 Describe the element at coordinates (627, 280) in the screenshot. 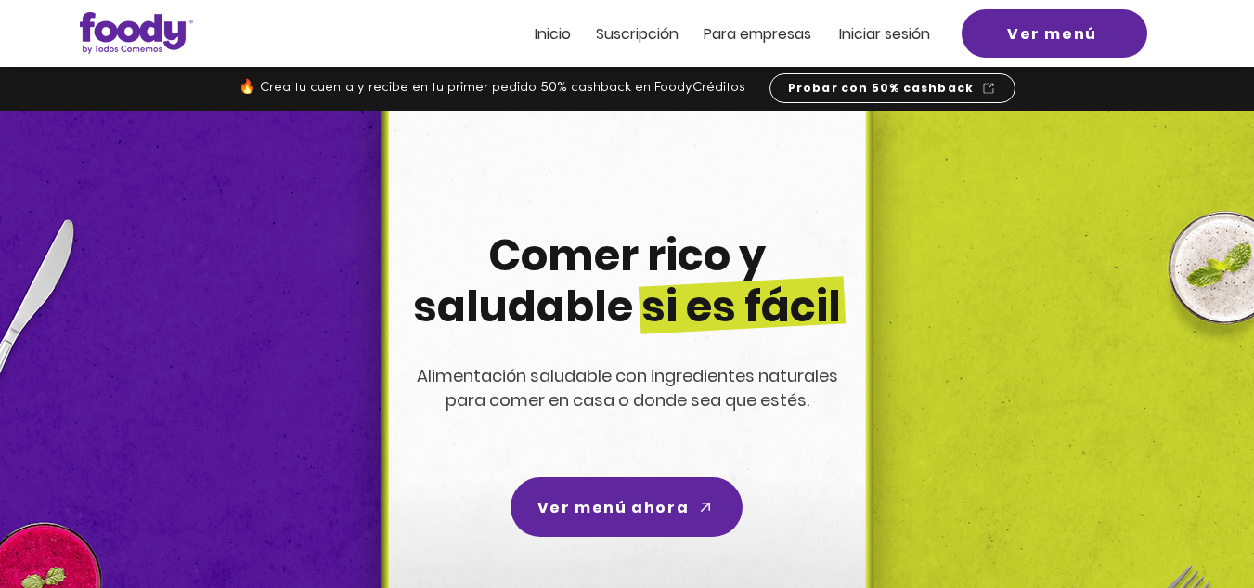

I see `span: Comer rico y saludable si es fácil` at that location.